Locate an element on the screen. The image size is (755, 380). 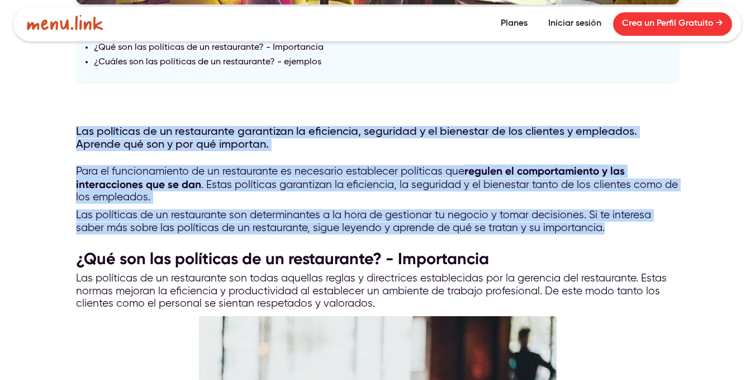
p: Las políticas de un restaurante garantizan la eficiencia, seguridad y el bienestar de los cliente... is located at coordinates (378, 138).